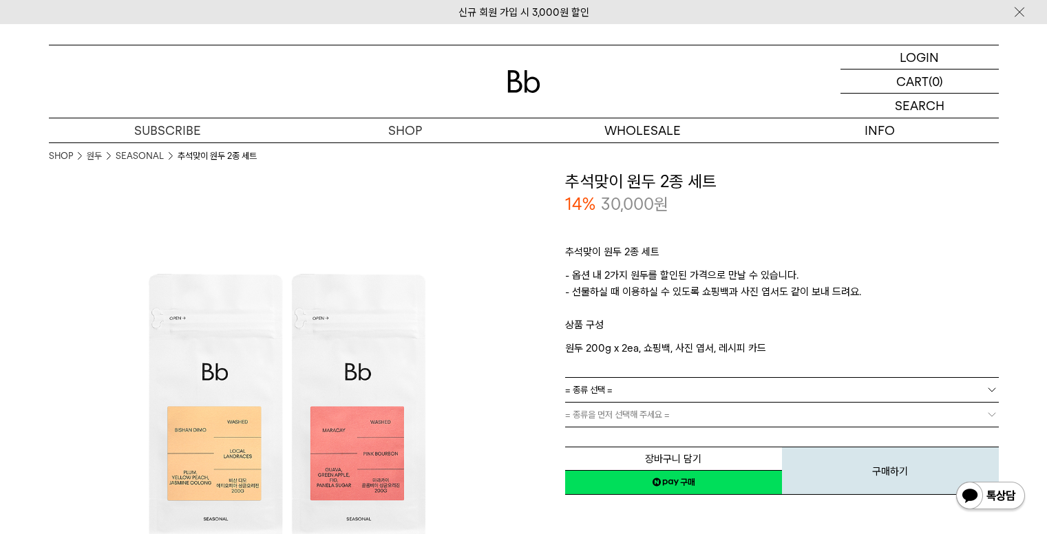  Describe the element at coordinates (935, 81) in the screenshot. I see `p: (0)` at that location.